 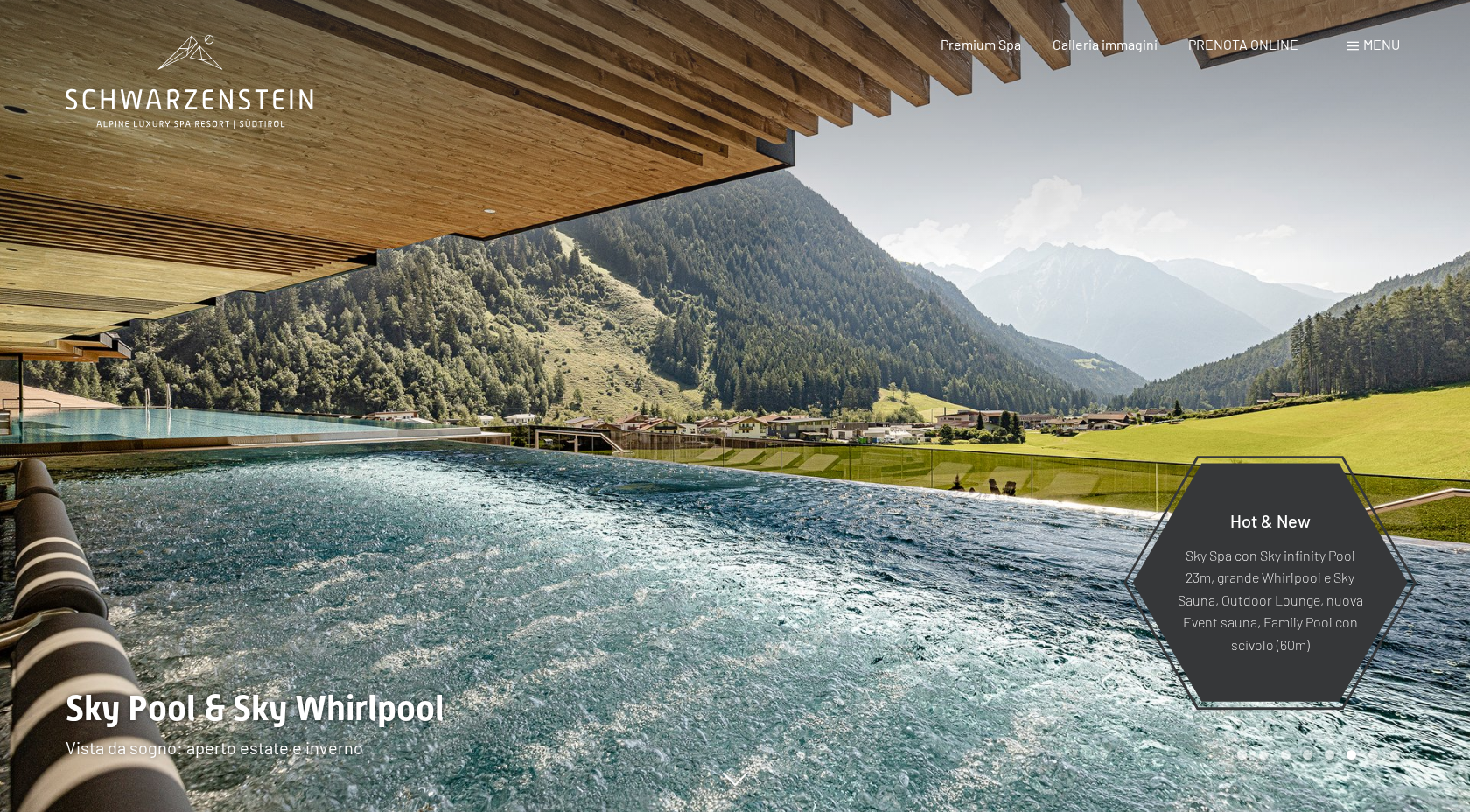 I want to click on span: Premium Spa, so click(x=981, y=44).